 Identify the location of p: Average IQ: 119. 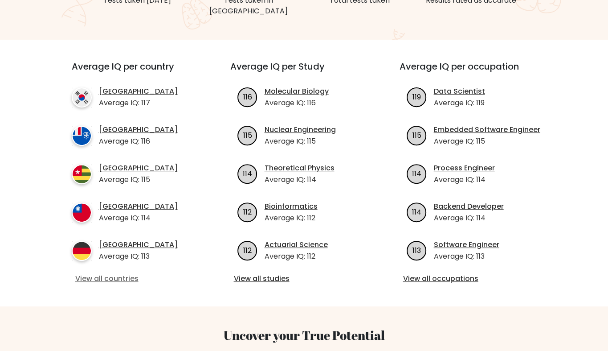
(460, 103).